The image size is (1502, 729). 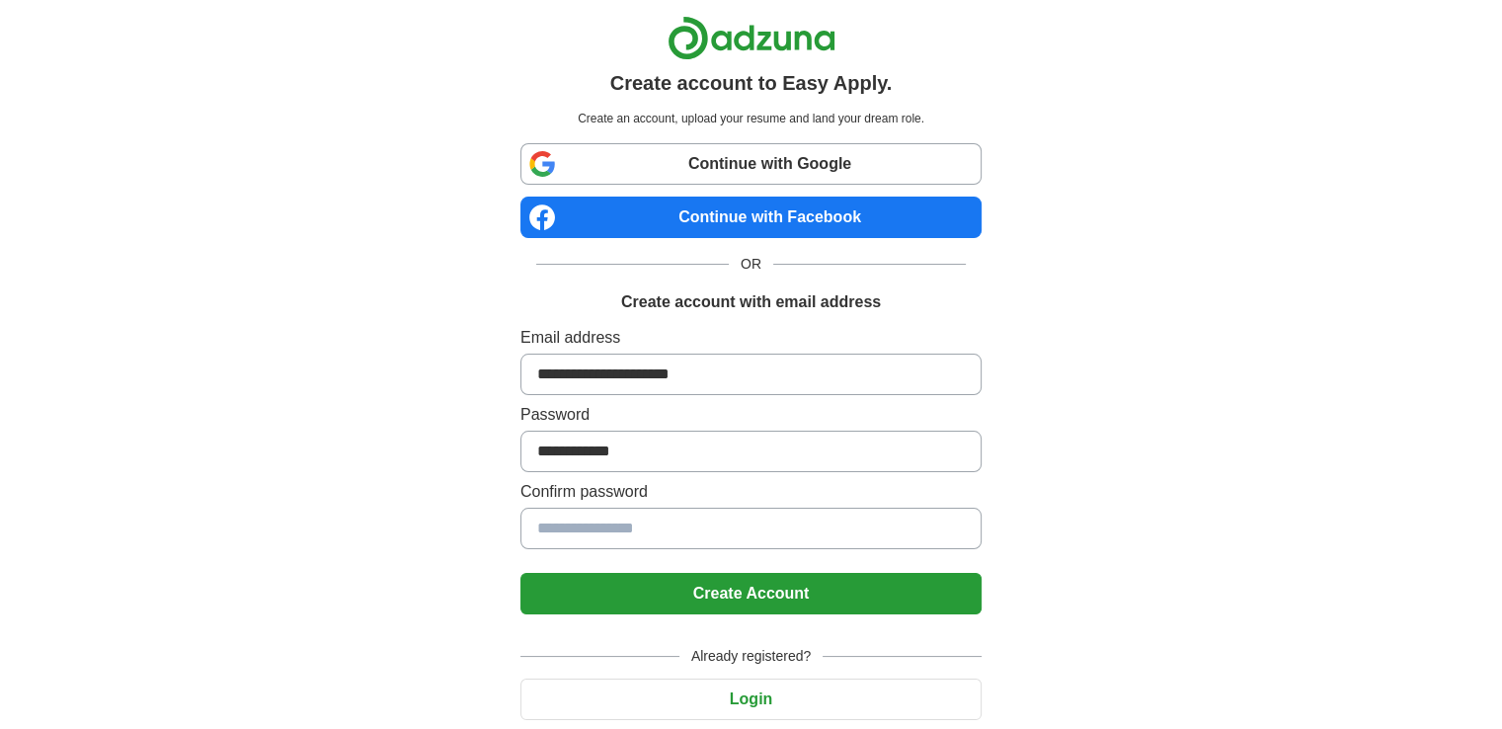 I want to click on h1: Create account to Easy Apply., so click(x=751, y=83).